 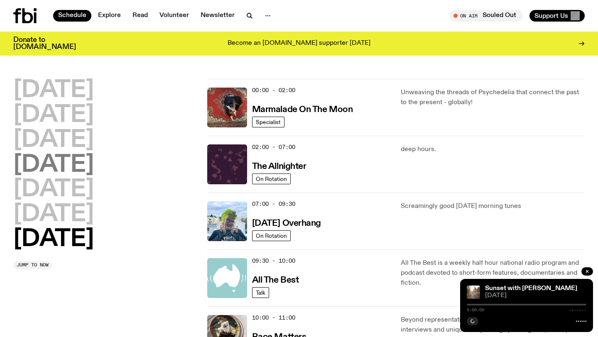 What do you see at coordinates (218, 16) in the screenshot?
I see `a: Newsletter` at bounding box center [218, 16].